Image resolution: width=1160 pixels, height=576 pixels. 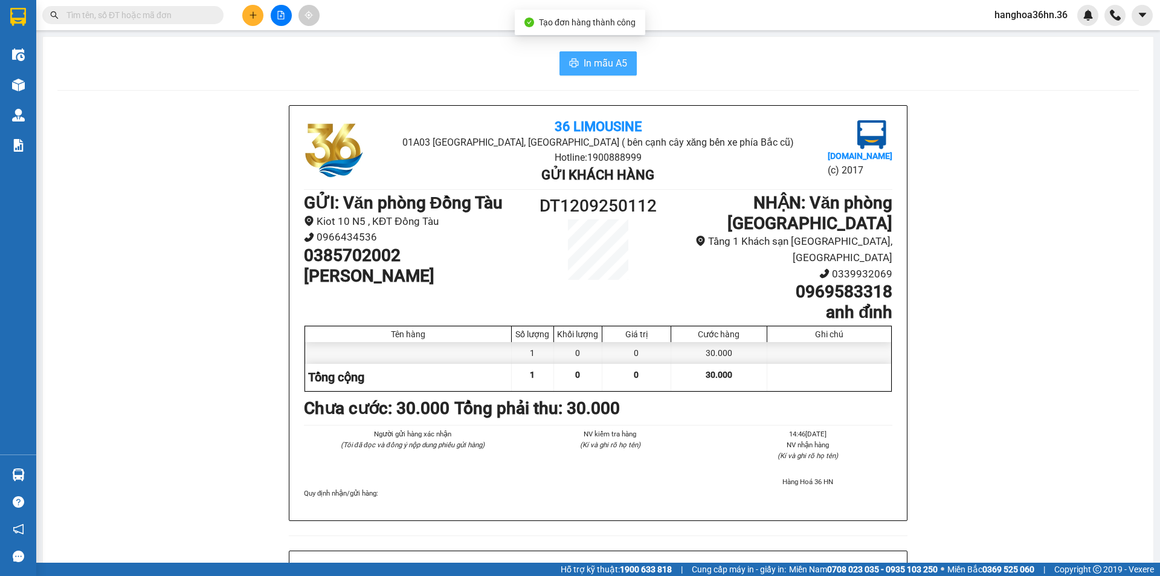 What do you see at coordinates (719, 353) in the screenshot?
I see `div: 30.000` at bounding box center [719, 353].